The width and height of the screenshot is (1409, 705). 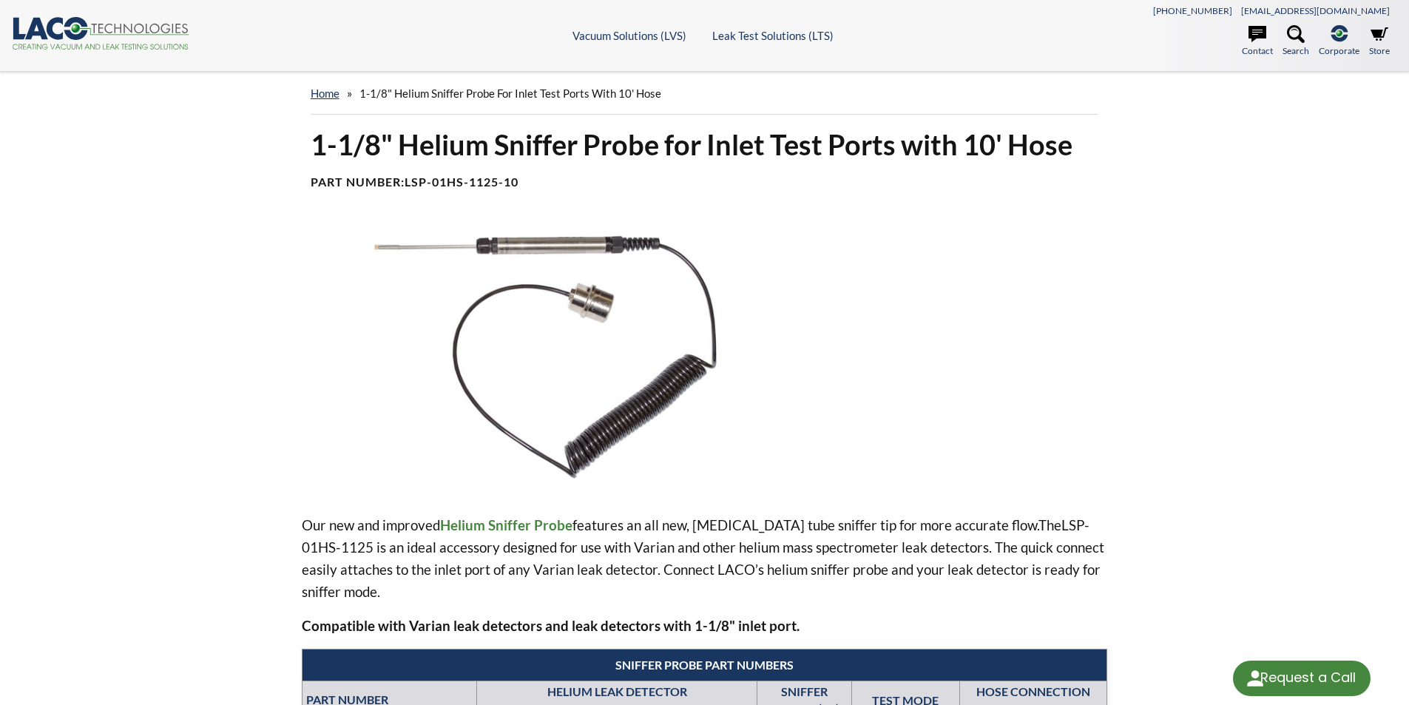 What do you see at coordinates (325, 93) in the screenshot?
I see `a: home` at bounding box center [325, 93].